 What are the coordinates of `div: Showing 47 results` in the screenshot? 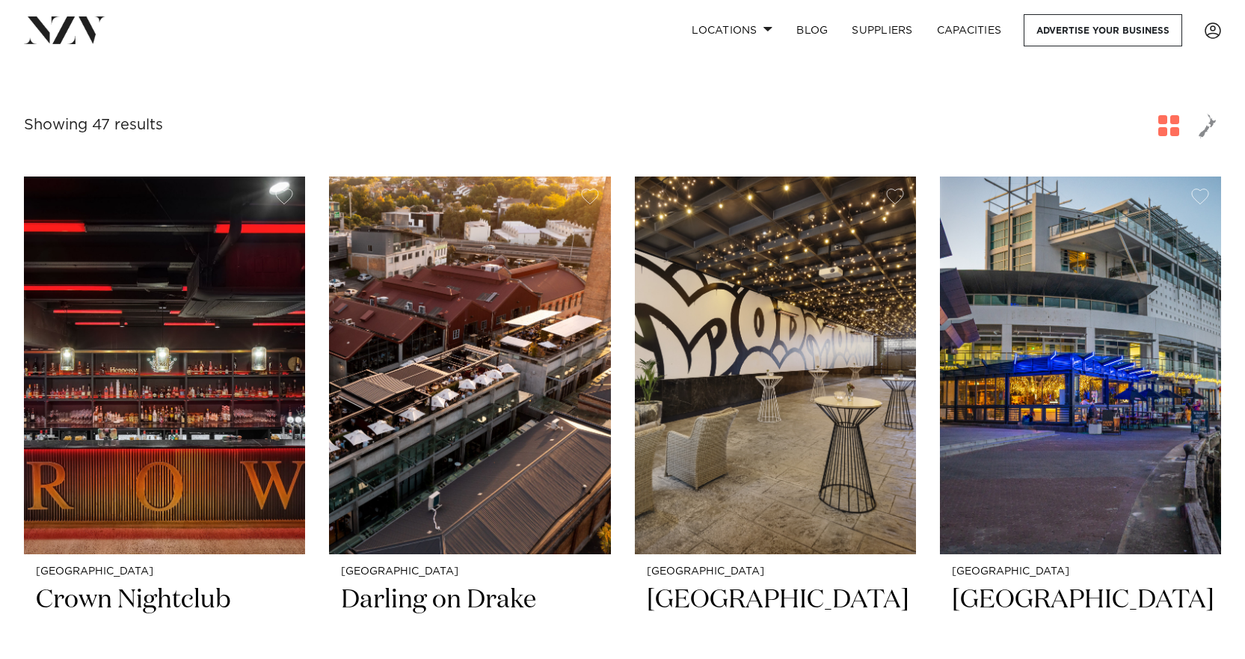 It's located at (93, 125).